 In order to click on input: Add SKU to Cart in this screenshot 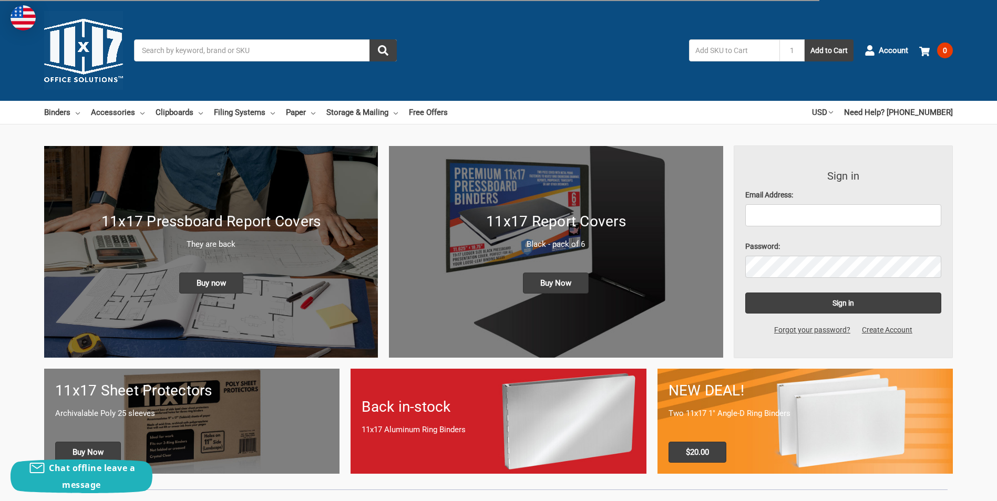, I will do `click(734, 50)`.